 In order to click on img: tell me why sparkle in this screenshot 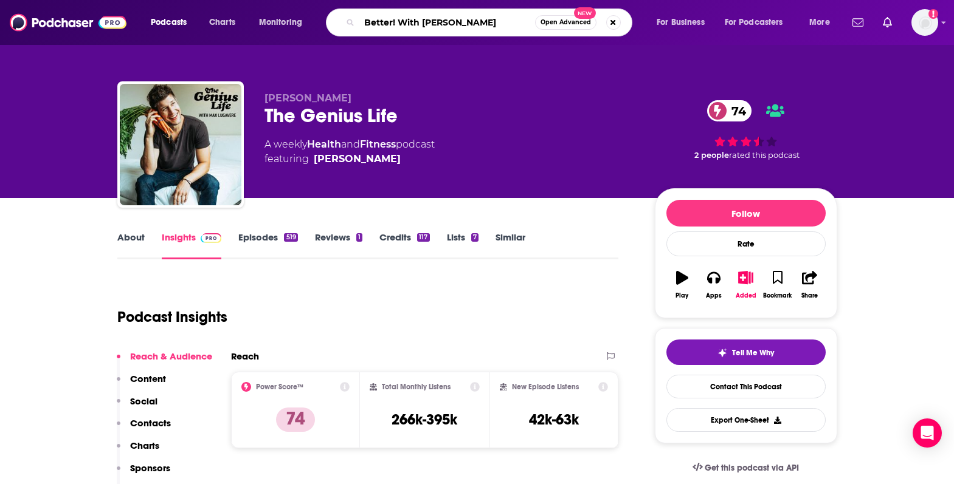, I will do `click(722, 353)`.